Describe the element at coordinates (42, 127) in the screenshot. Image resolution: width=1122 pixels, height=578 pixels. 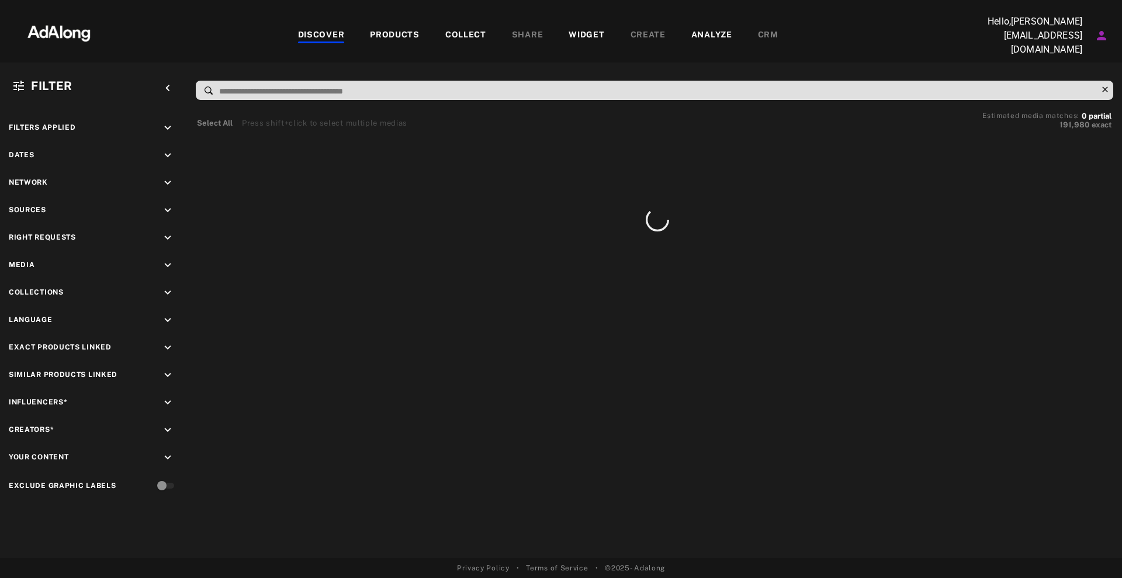
I see `span: Filters applied` at that location.